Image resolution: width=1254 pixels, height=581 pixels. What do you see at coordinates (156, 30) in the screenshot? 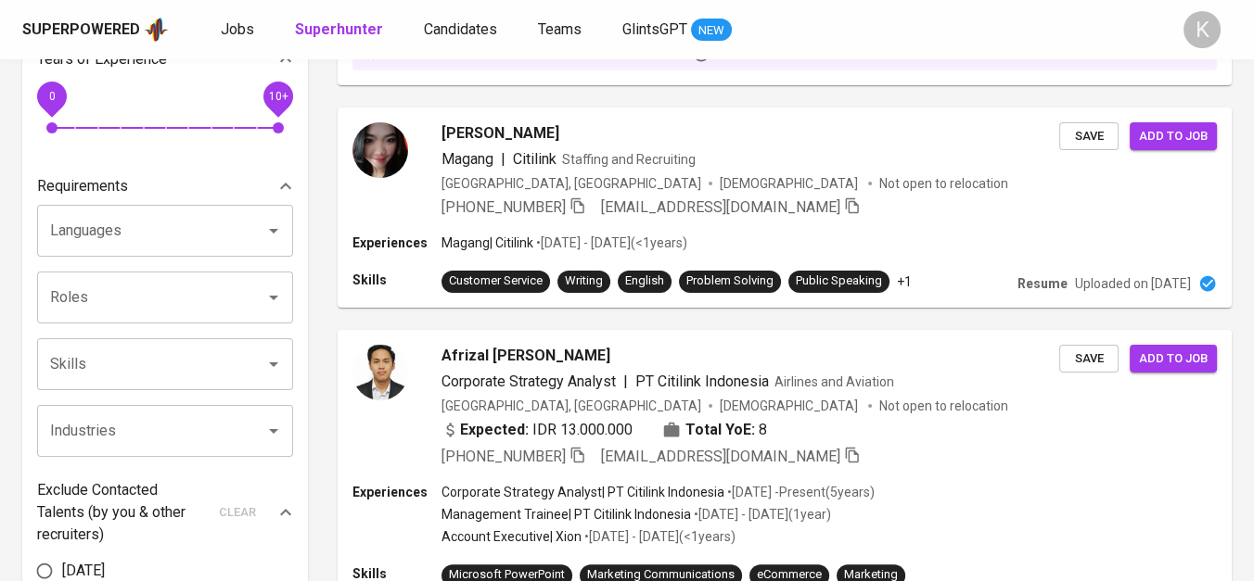
I see `img: app logo` at bounding box center [156, 30].